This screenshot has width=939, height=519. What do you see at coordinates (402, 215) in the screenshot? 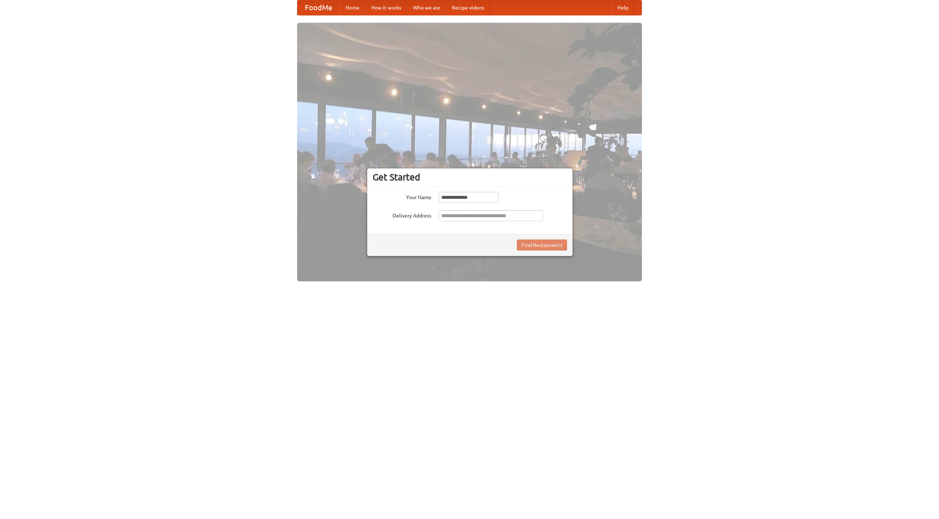
I see `label: Delivery Address` at bounding box center [402, 215].